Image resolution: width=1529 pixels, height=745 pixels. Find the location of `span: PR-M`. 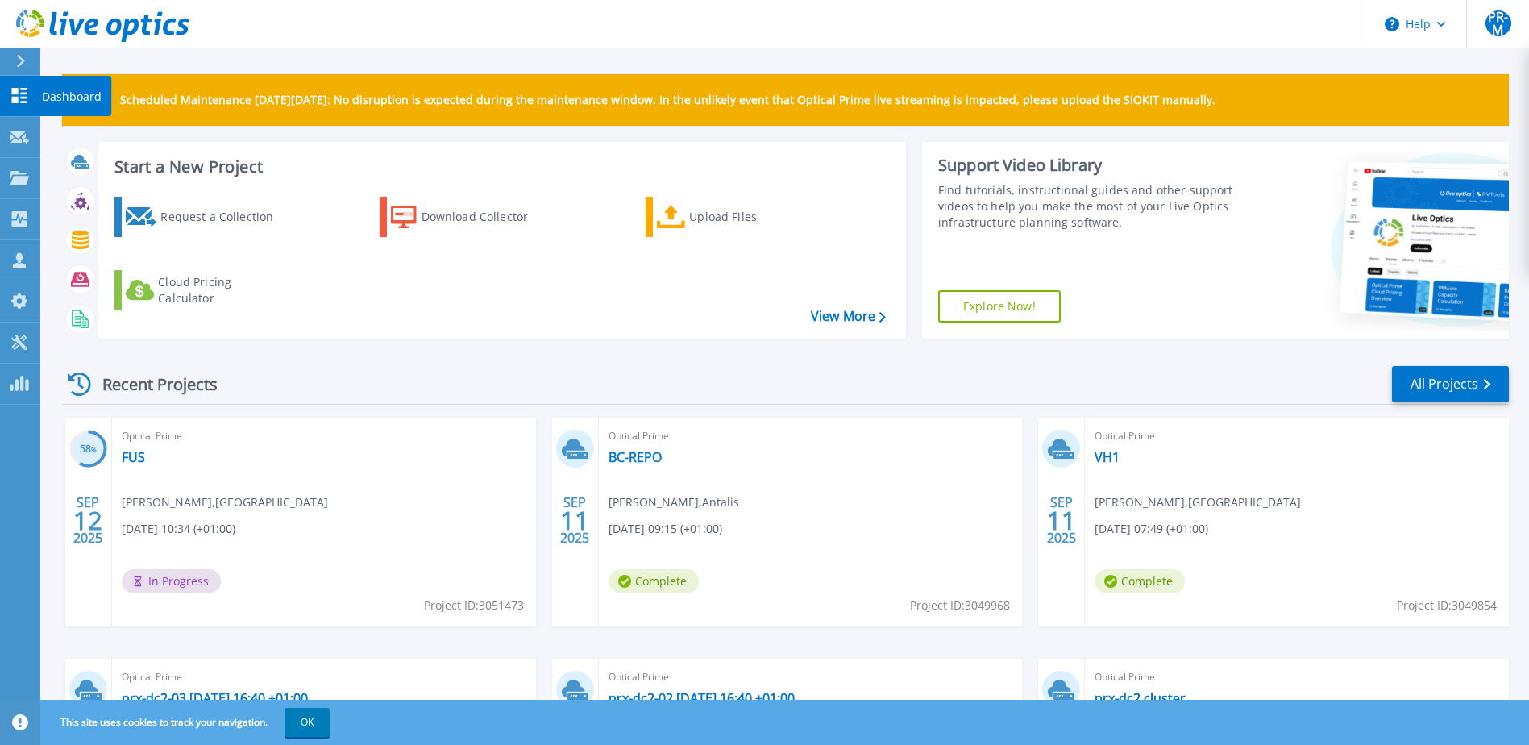

span: PR-M is located at coordinates (1499, 23).